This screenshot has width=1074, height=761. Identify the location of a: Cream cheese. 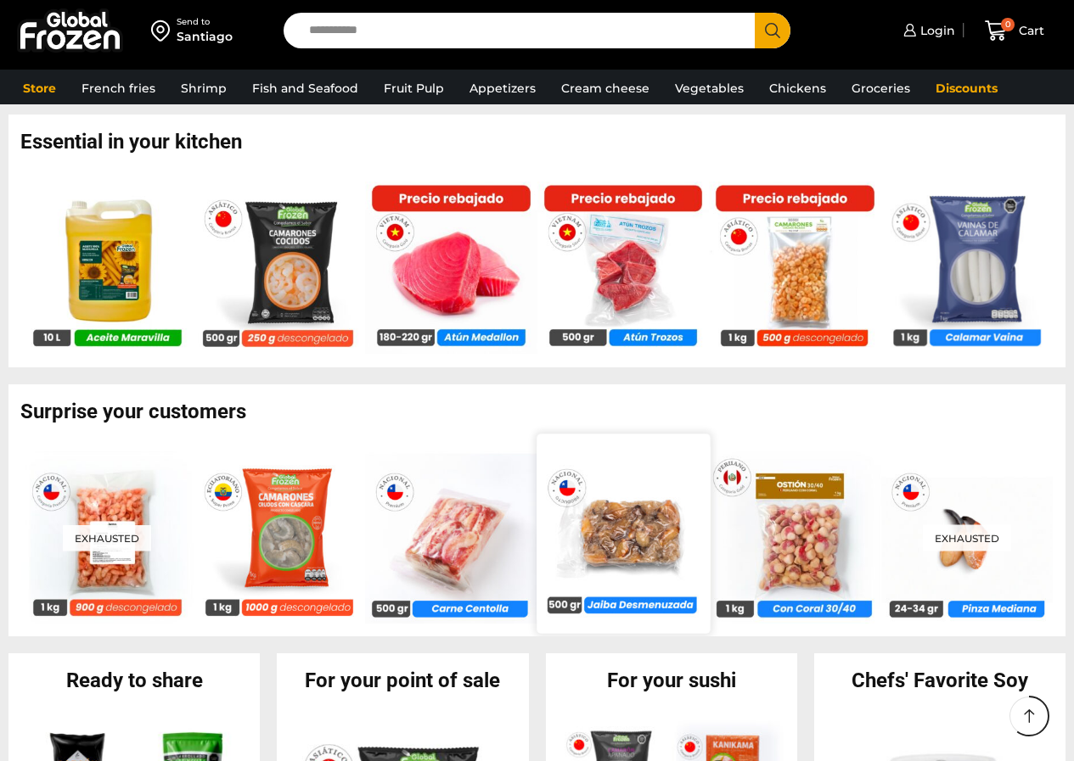
(605, 88).